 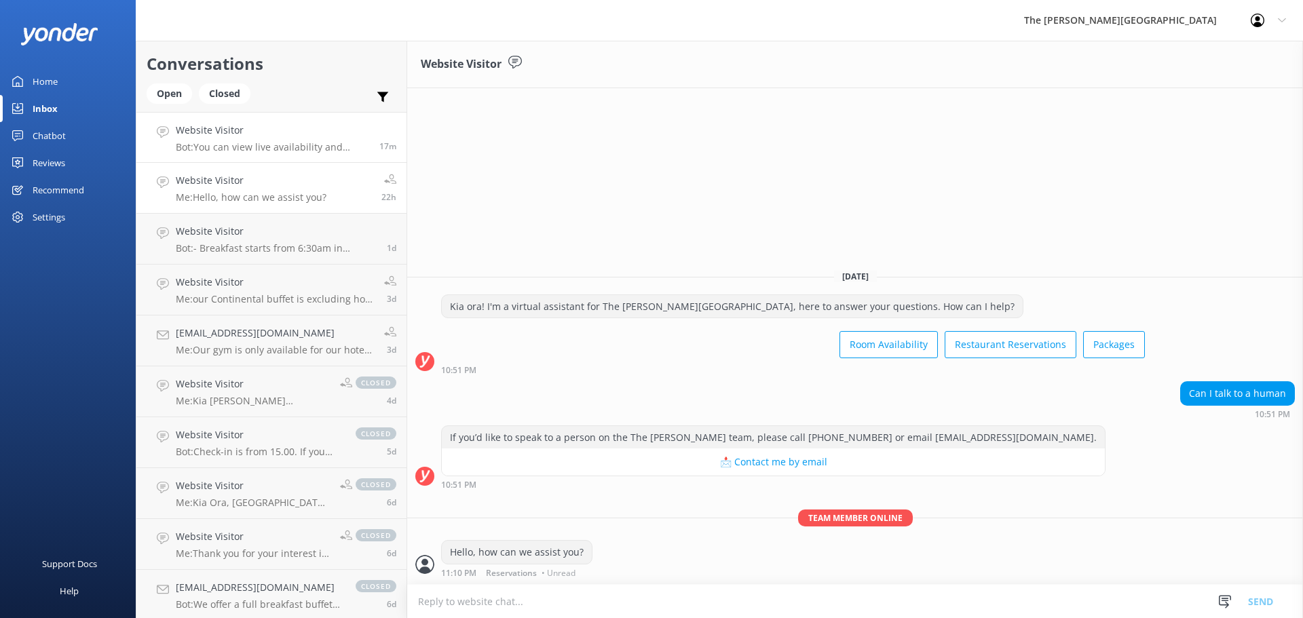 I want to click on a: Website VisitorBot:Check-in is from 15.00. If you need early check-in, it's subject to availabili..., so click(x=272, y=443).